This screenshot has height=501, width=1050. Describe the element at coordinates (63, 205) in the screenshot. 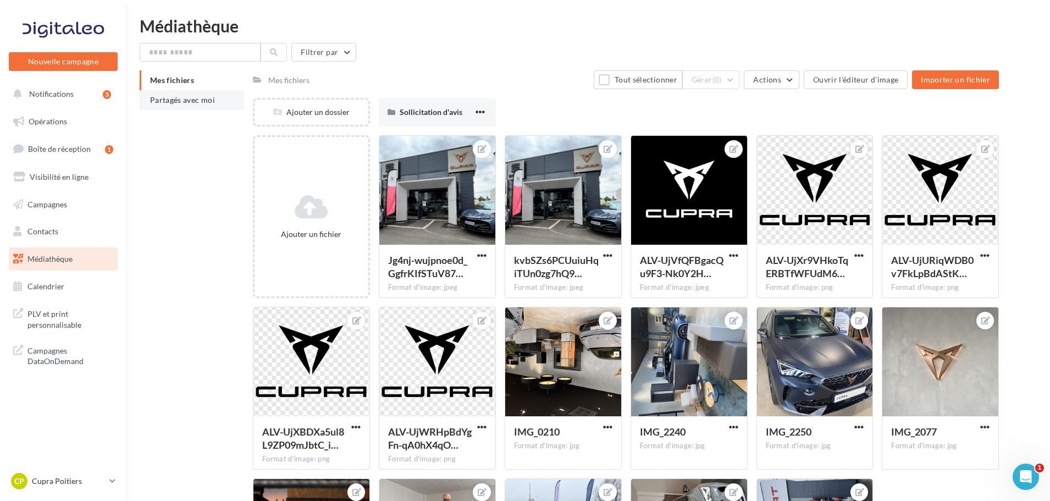

I see `a: Campagnes` at that location.